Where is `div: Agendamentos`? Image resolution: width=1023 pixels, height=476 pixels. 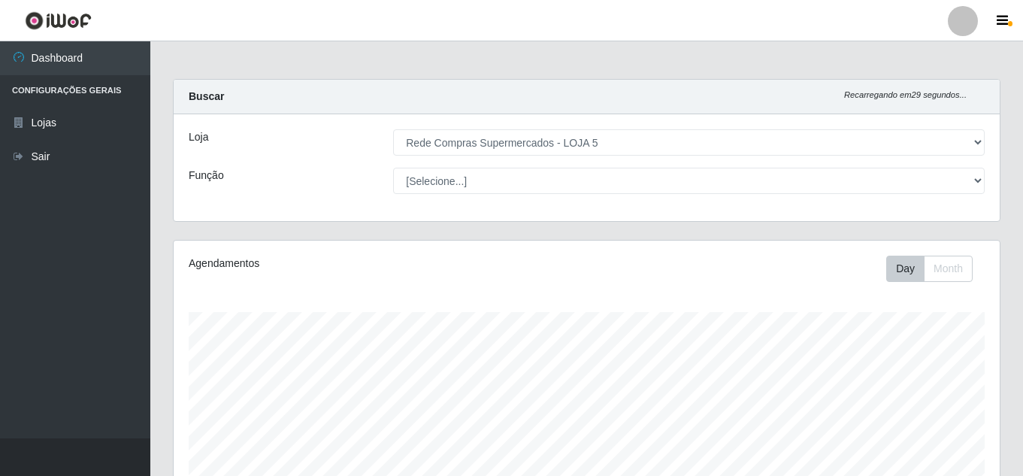 div: Agendamentos is located at coordinates (348, 263).